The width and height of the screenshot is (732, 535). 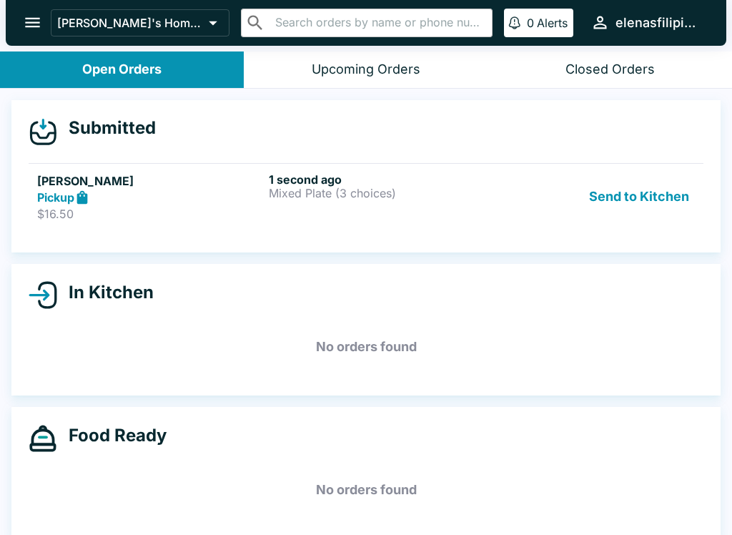 I want to click on div: Upcoming Orders, so click(x=366, y=69).